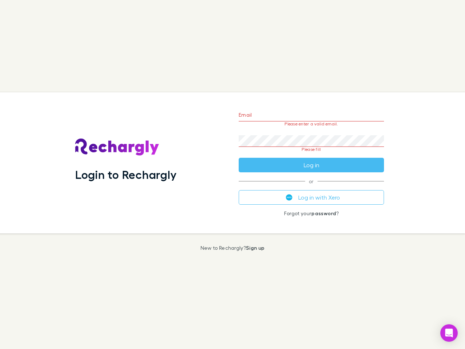  What do you see at coordinates (312, 181) in the screenshot?
I see `span: or` at bounding box center [312, 181].